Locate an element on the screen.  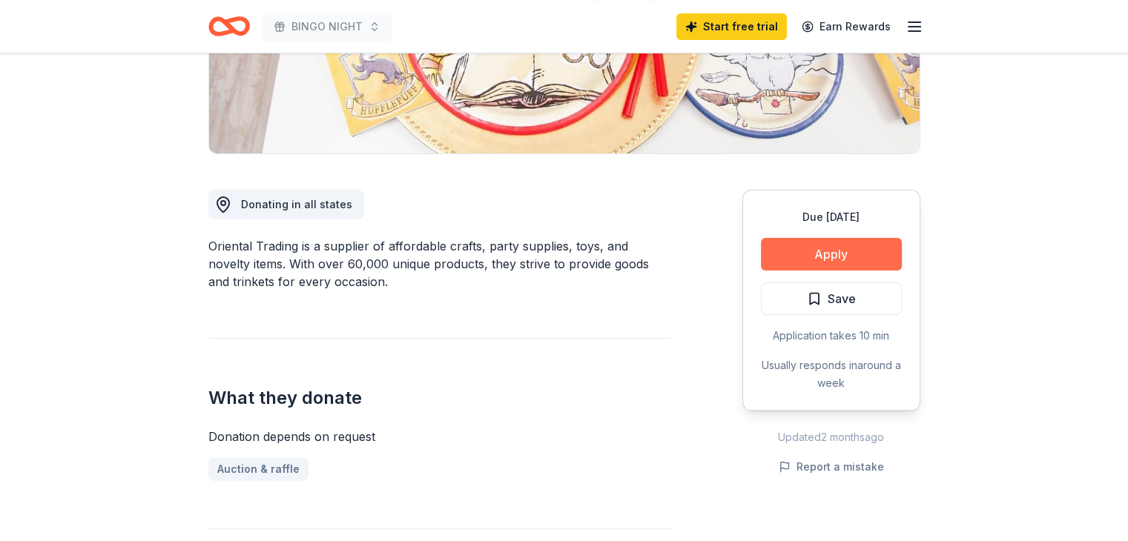
div: Application takes 10 min is located at coordinates (831, 336).